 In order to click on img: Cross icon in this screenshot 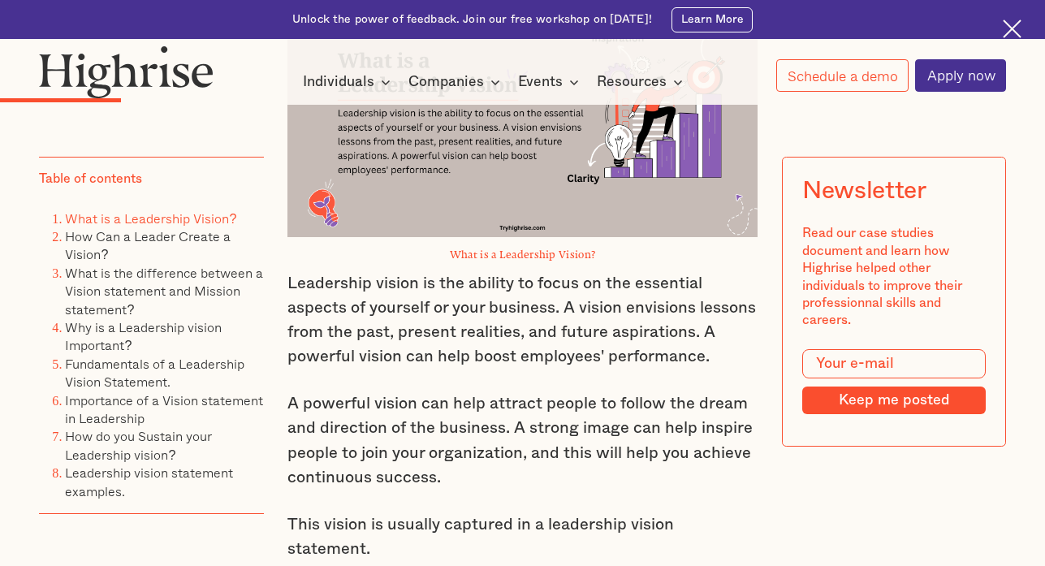, I will do `click(1012, 28)`.